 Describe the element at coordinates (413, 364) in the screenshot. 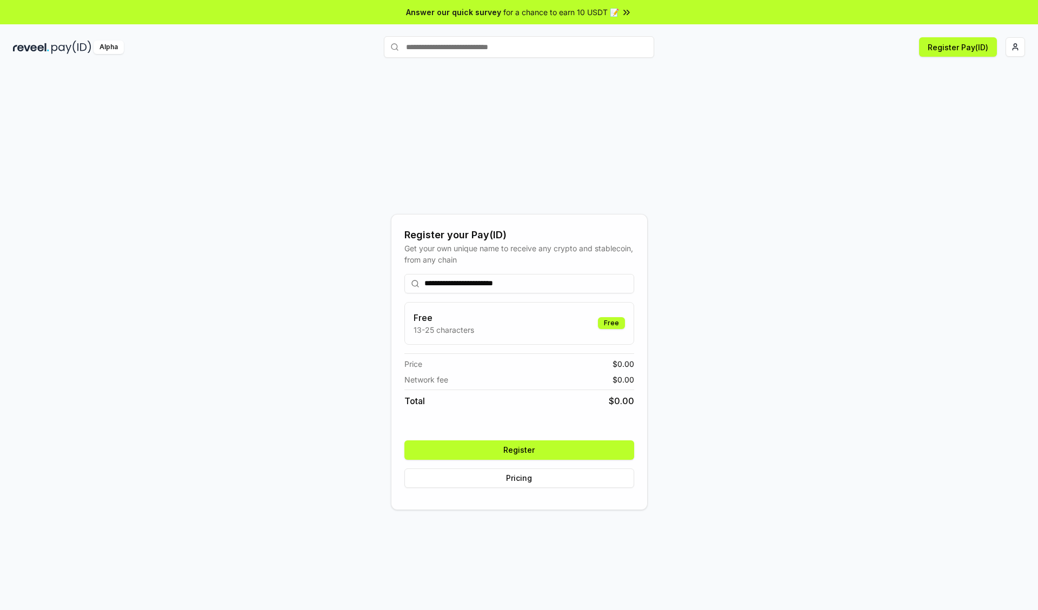

I see `span: Price` at that location.